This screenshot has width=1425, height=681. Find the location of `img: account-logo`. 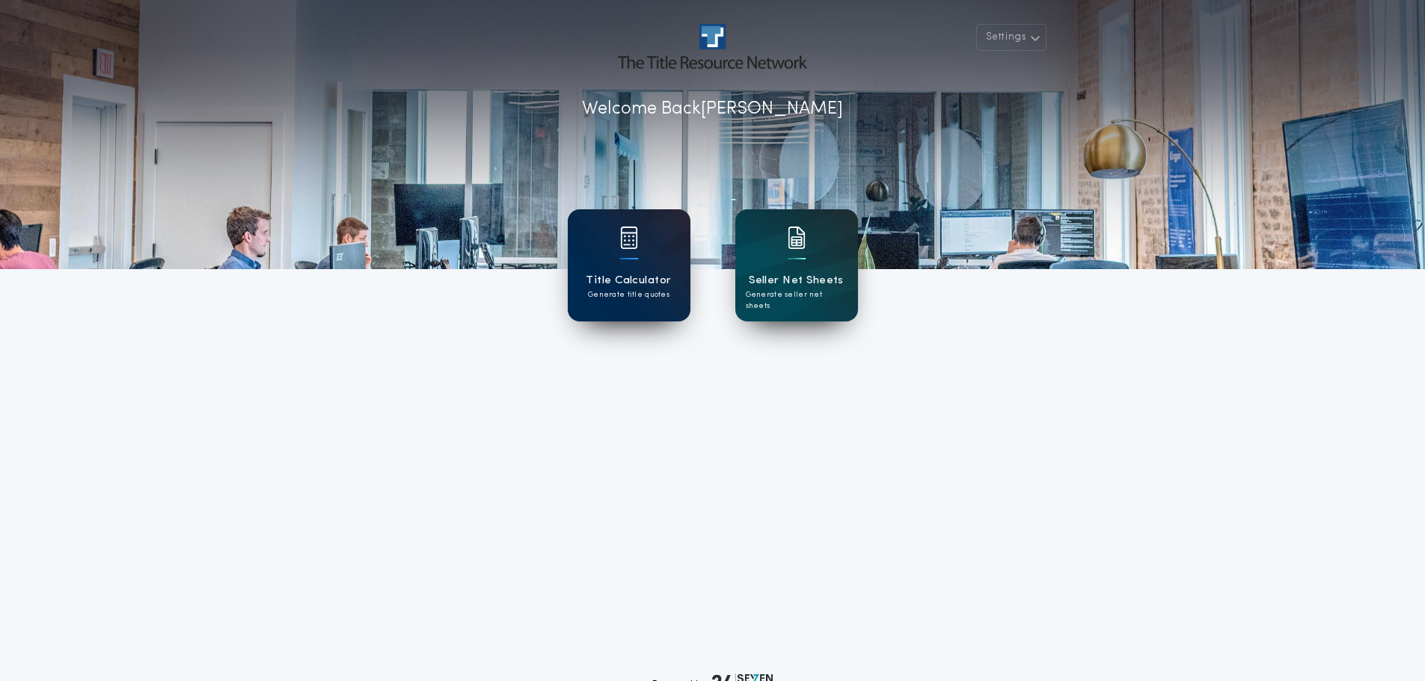

img: account-logo is located at coordinates (712, 46).